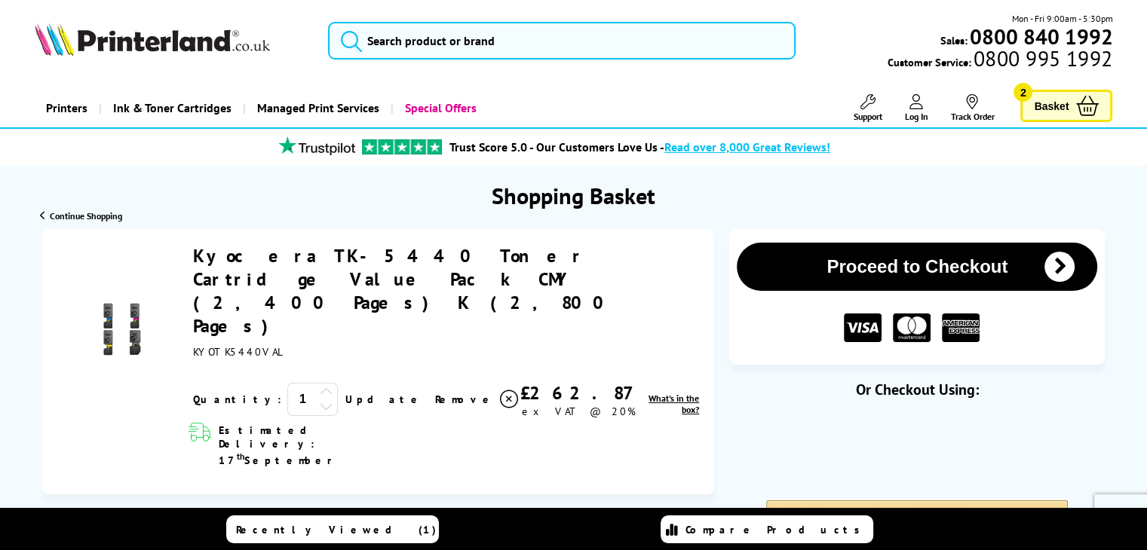 The width and height of the screenshot is (1147, 550). Describe the element at coordinates (867, 116) in the screenshot. I see `span: Support` at that location.